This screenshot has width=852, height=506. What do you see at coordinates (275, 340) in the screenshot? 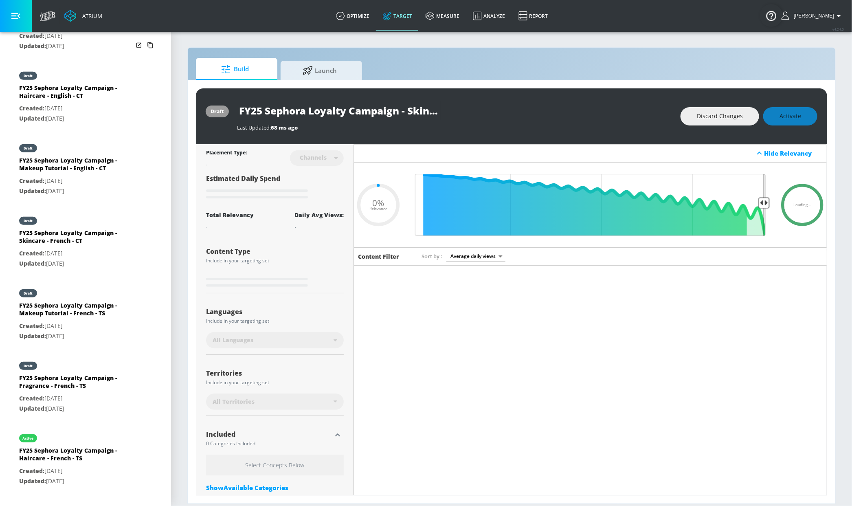
I see `div: All Languages` at bounding box center [275, 340].